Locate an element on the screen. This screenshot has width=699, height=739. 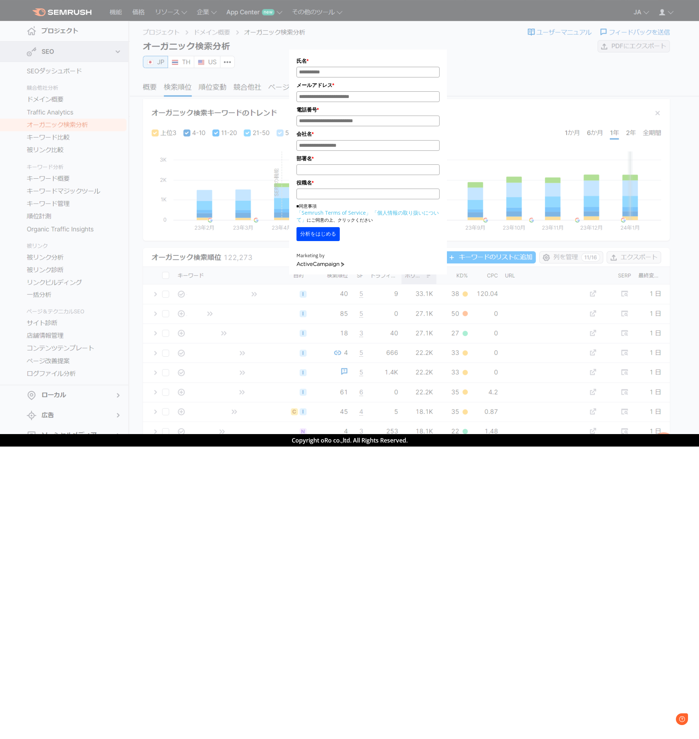
label: 会社名 is located at coordinates (368, 134).